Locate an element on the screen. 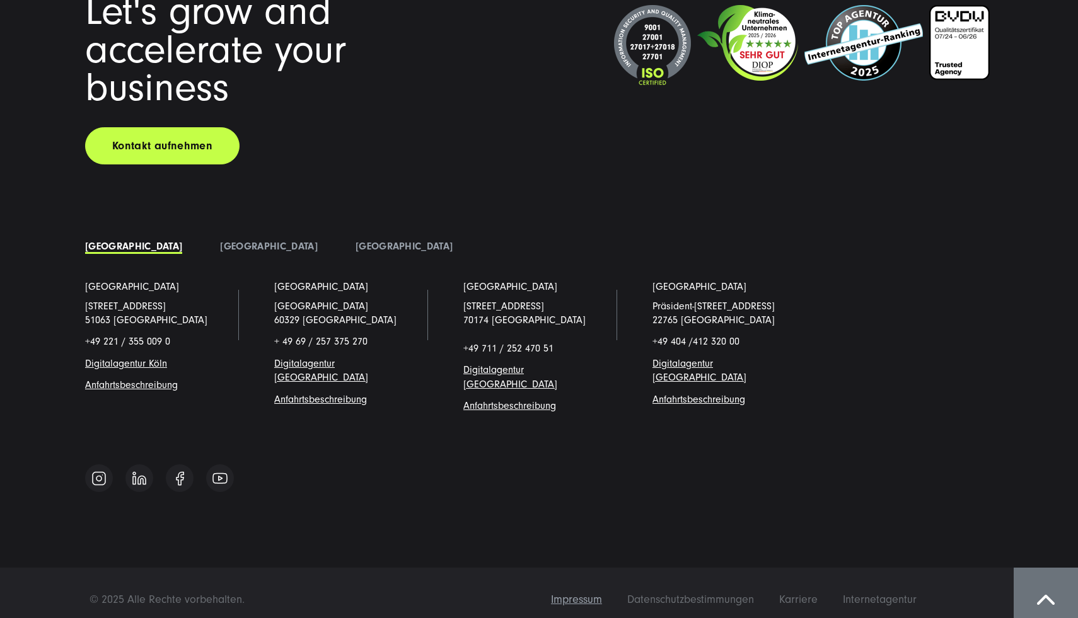  a: Anfahrtsbeschreibun is located at coordinates (318, 400).